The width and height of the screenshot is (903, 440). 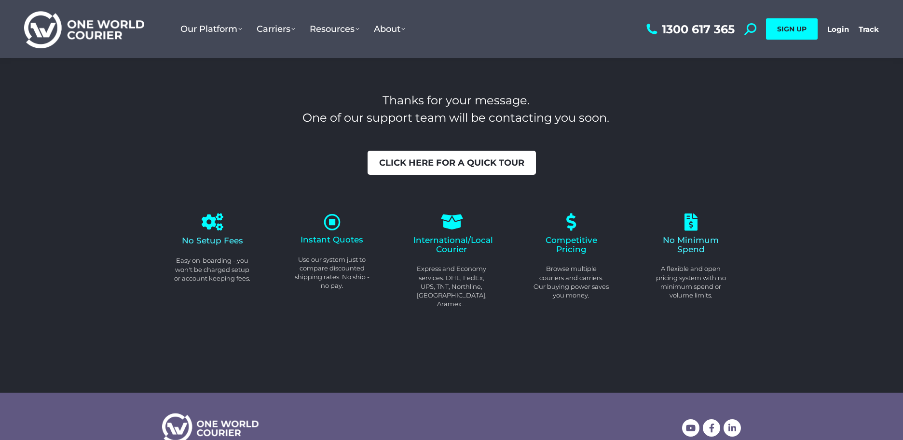 What do you see at coordinates (332, 239) in the screenshot?
I see `span: Instant Quotes` at bounding box center [332, 239].